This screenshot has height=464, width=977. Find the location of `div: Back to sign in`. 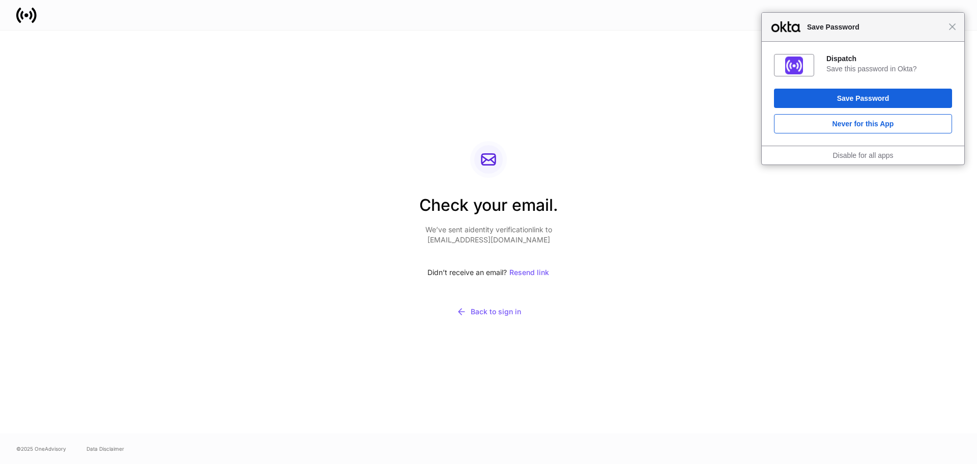

div: Back to sign in is located at coordinates (489, 312).